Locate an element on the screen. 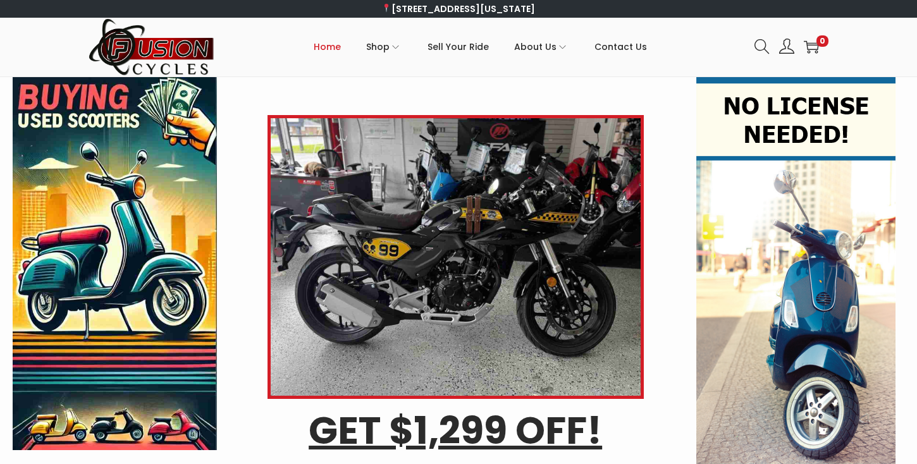  a: Home is located at coordinates (327, 47).